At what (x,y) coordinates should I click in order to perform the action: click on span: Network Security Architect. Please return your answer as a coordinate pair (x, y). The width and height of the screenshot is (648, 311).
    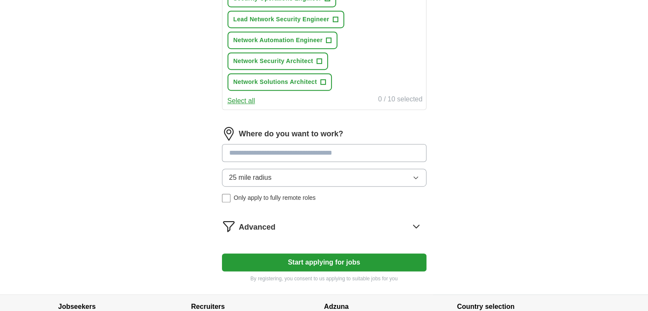
    Looking at the image, I should click on (273, 61).